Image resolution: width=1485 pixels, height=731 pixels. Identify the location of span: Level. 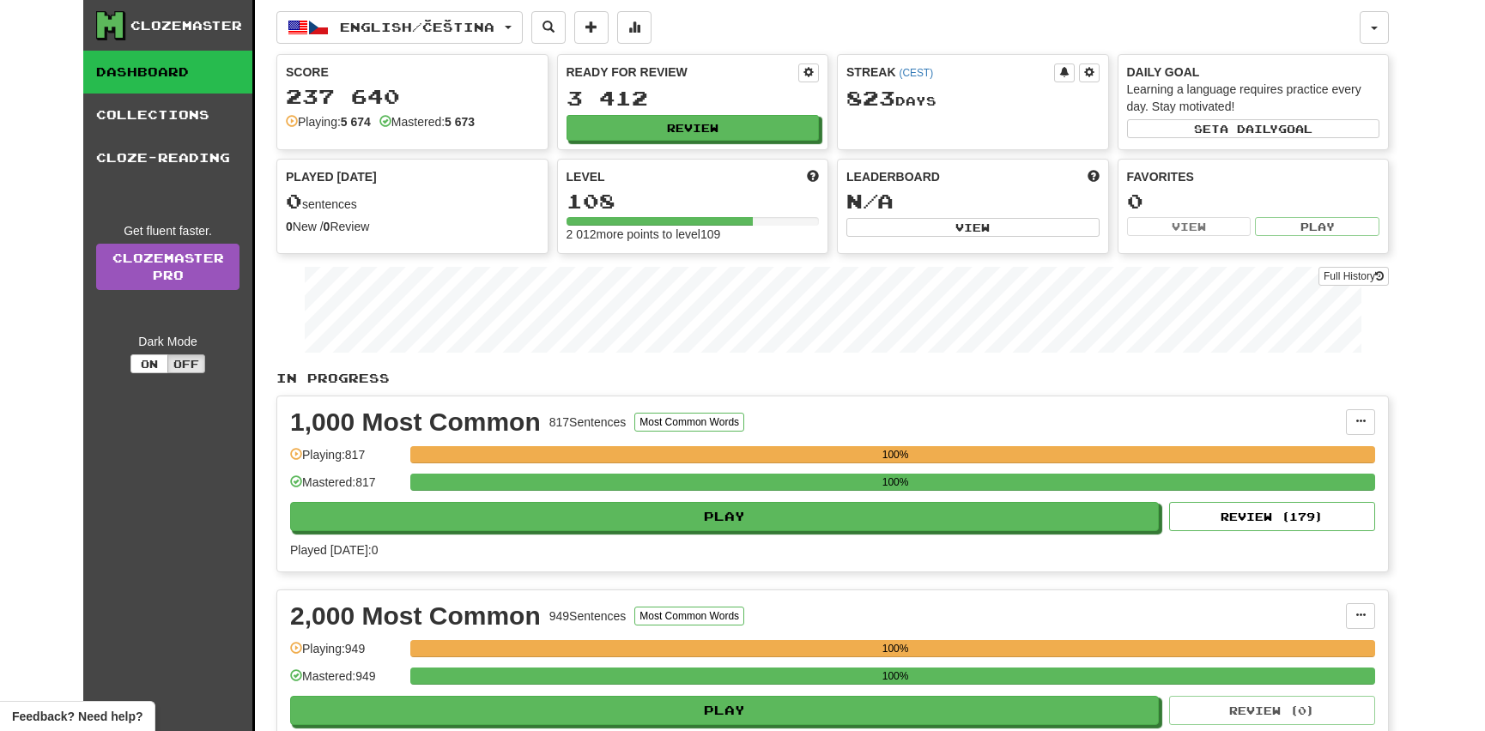
(585, 177).